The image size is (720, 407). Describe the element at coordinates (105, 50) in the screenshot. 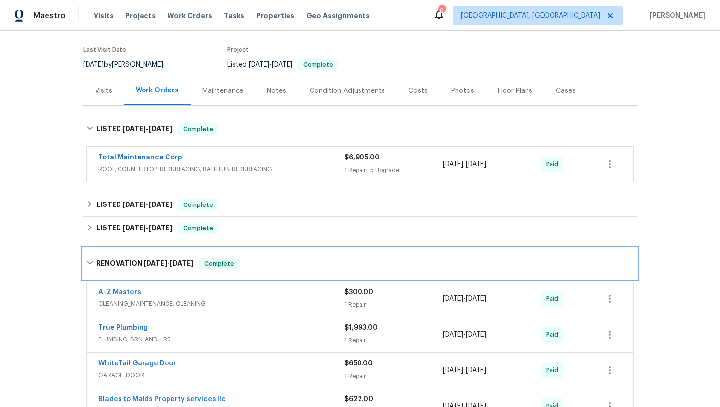

I see `span: Last Visit Date` at that location.